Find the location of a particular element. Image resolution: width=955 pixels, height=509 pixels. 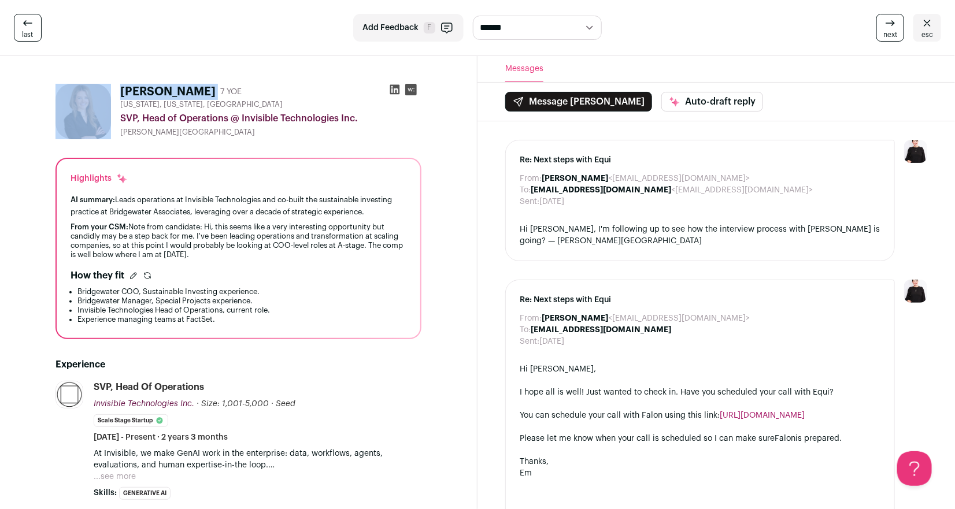

li: Scale Stage Startup is located at coordinates (131, 421).